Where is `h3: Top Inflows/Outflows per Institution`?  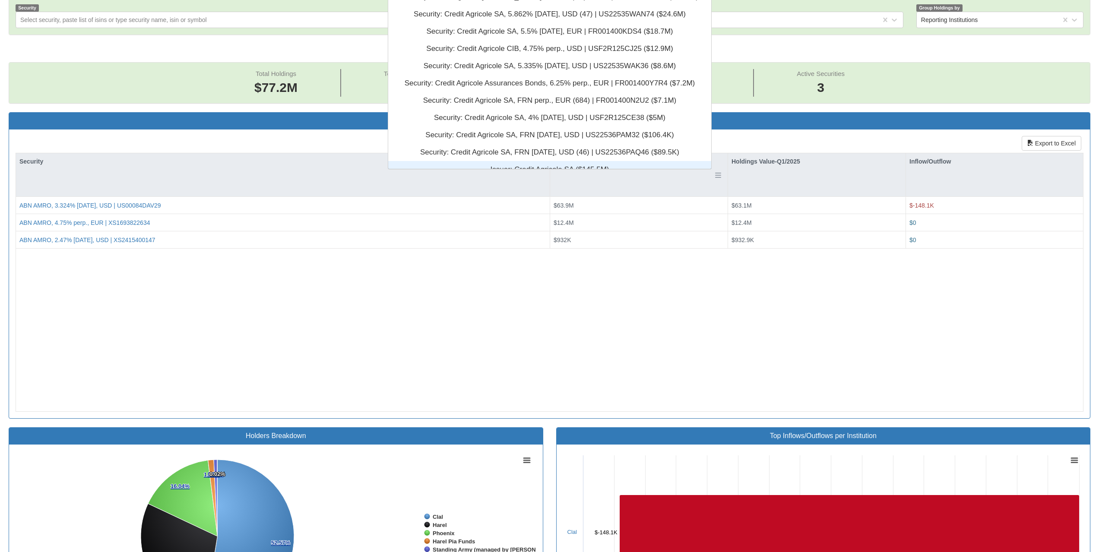 h3: Top Inflows/Outflows per Institution is located at coordinates (824, 436).